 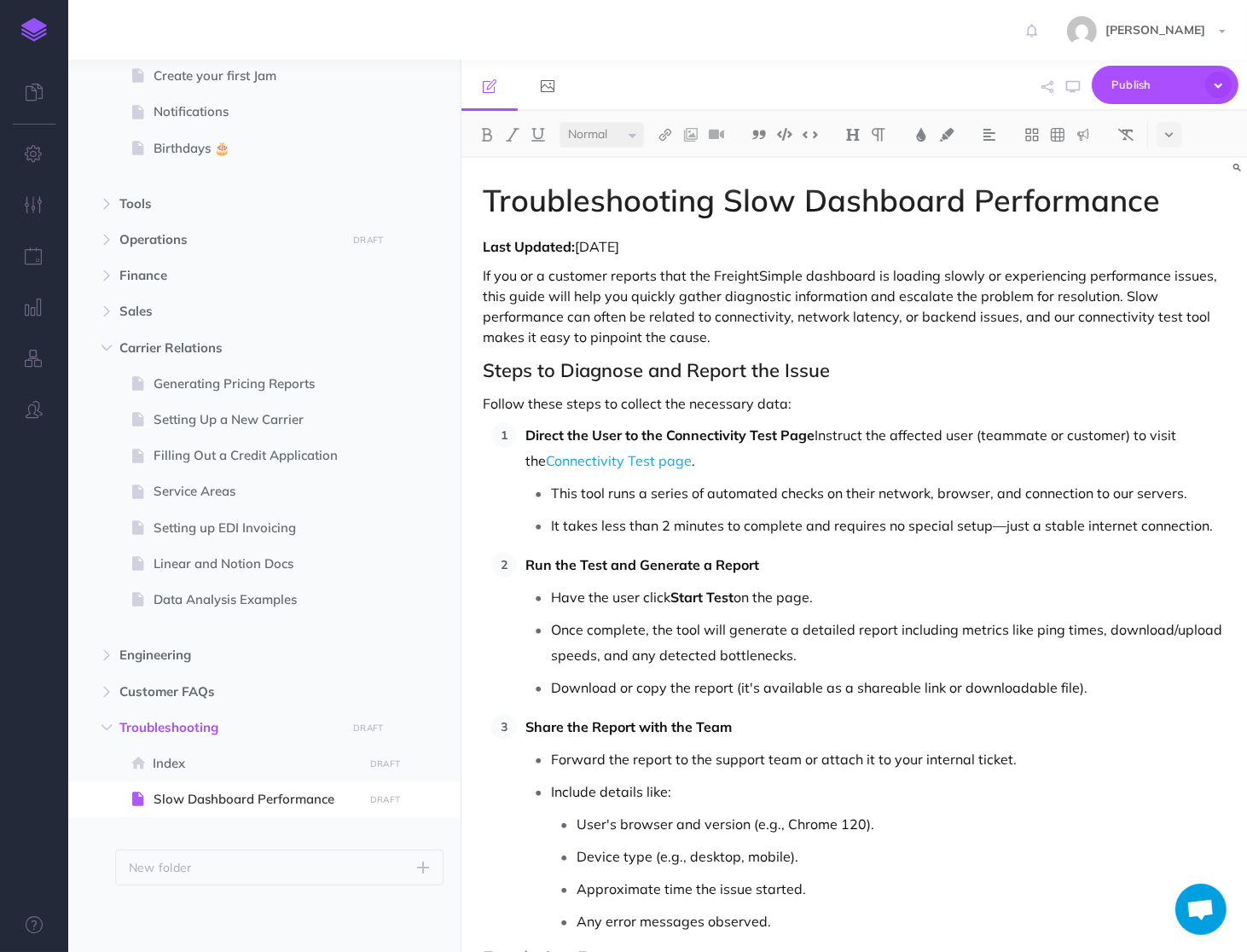 What do you see at coordinates (810, 134) in the screenshot?
I see `img: Inline code button` at bounding box center [810, 134].